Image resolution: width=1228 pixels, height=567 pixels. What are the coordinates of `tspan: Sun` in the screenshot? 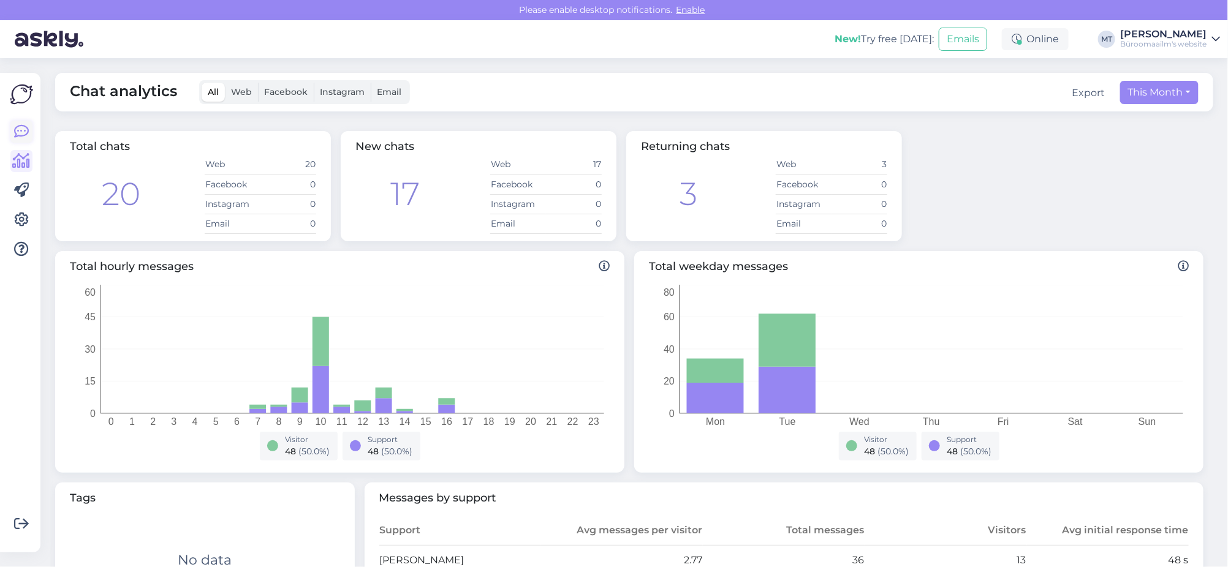 It's located at (1147, 422).